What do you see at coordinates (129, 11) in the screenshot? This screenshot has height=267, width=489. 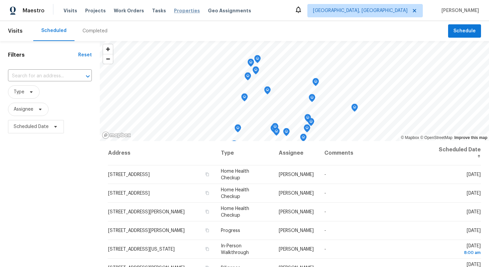 I see `span: Work Orders` at bounding box center [129, 11].